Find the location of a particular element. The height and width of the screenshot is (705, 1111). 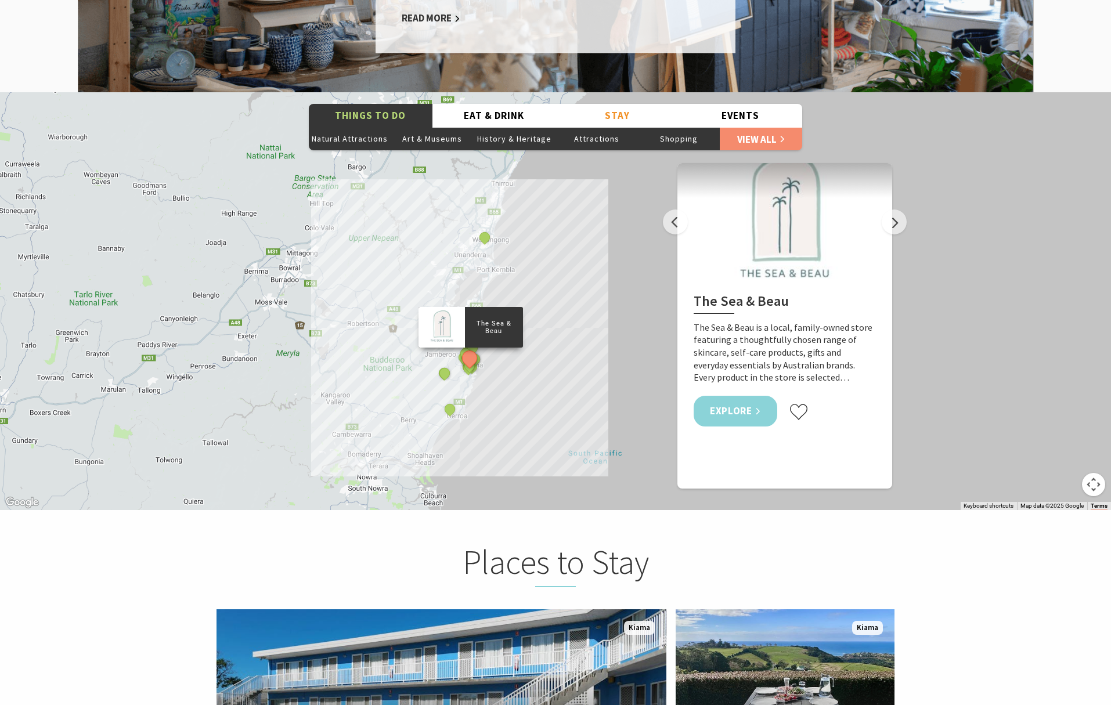

button: Map camera controls is located at coordinates (1094, 485).